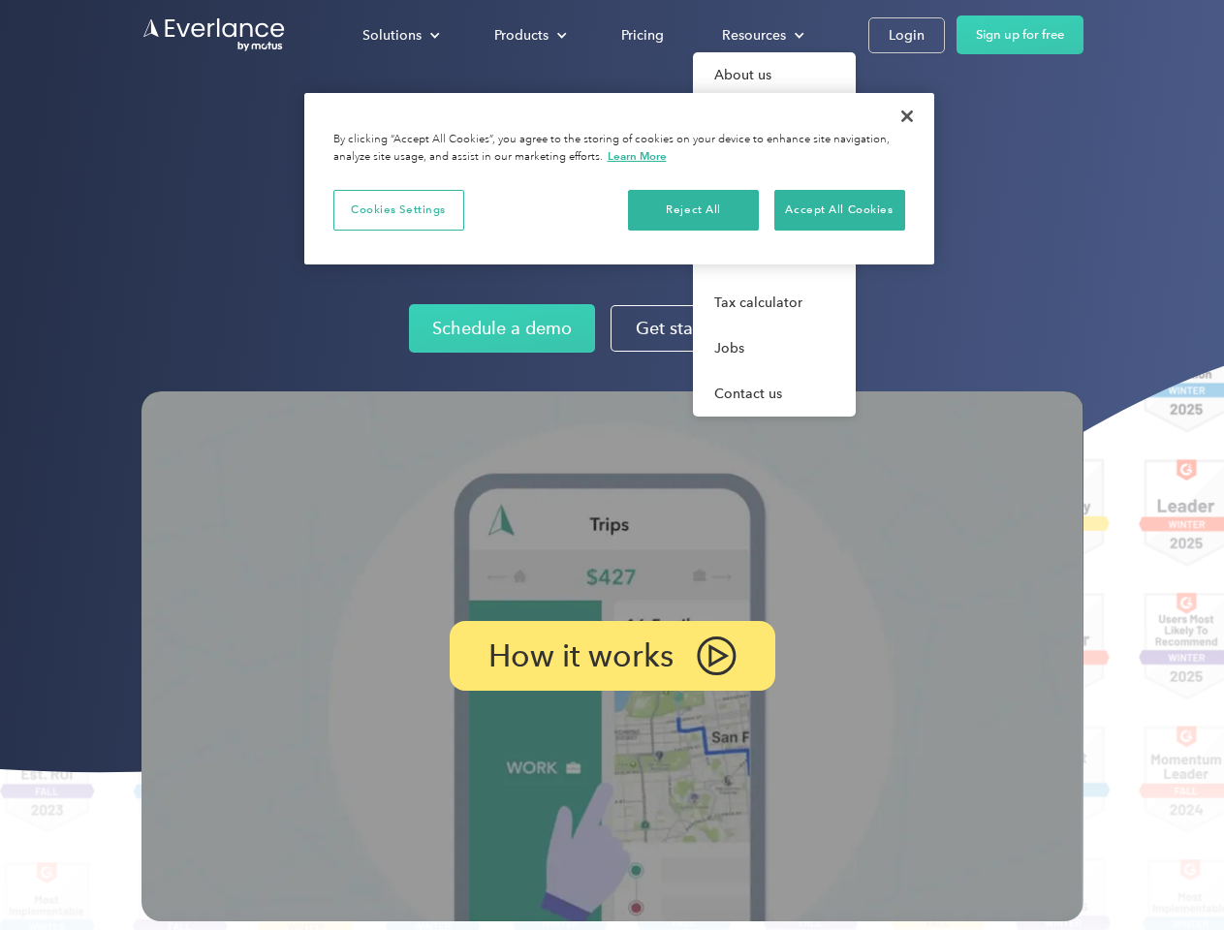 This screenshot has height=930, width=1224. What do you see at coordinates (774, 348) in the screenshot?
I see `a: Jobs` at bounding box center [774, 348].